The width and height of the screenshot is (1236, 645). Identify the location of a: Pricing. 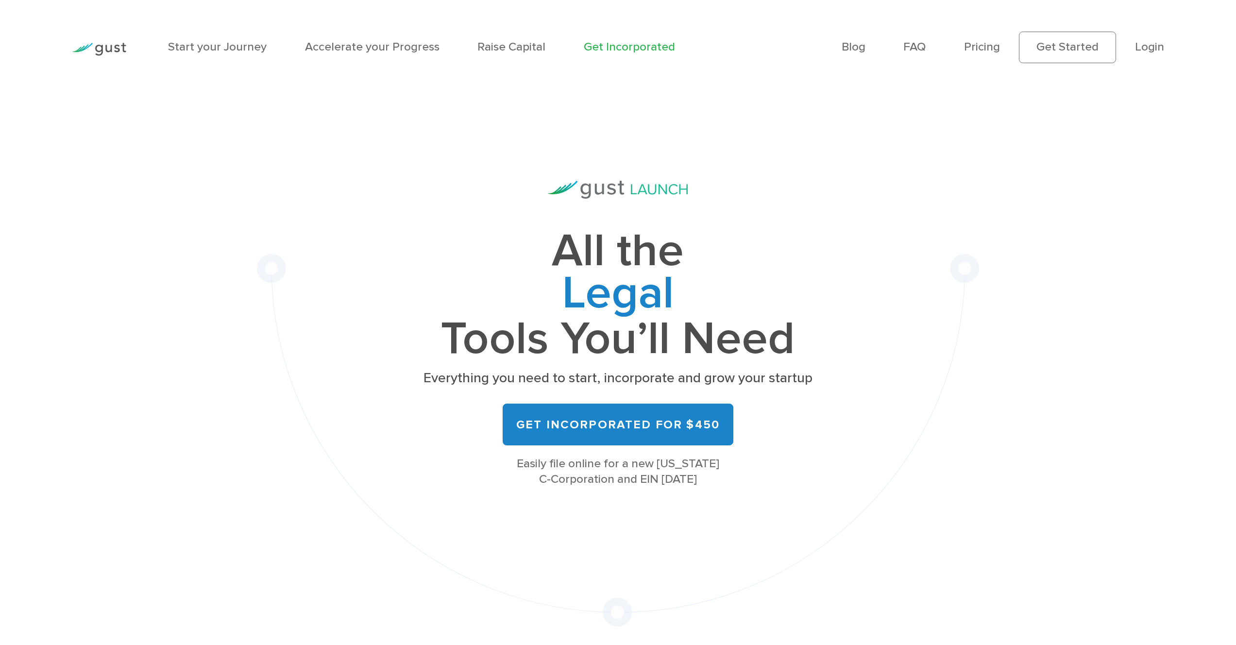
(982, 47).